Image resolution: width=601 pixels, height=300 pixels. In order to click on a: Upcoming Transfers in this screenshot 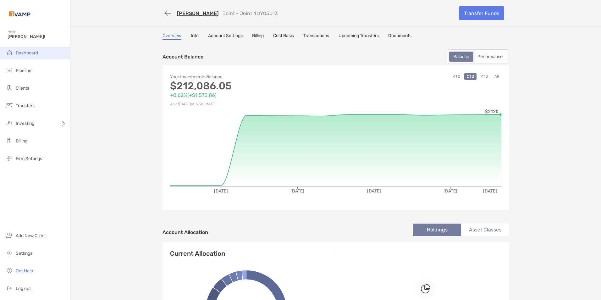, I will do `click(359, 36)`.